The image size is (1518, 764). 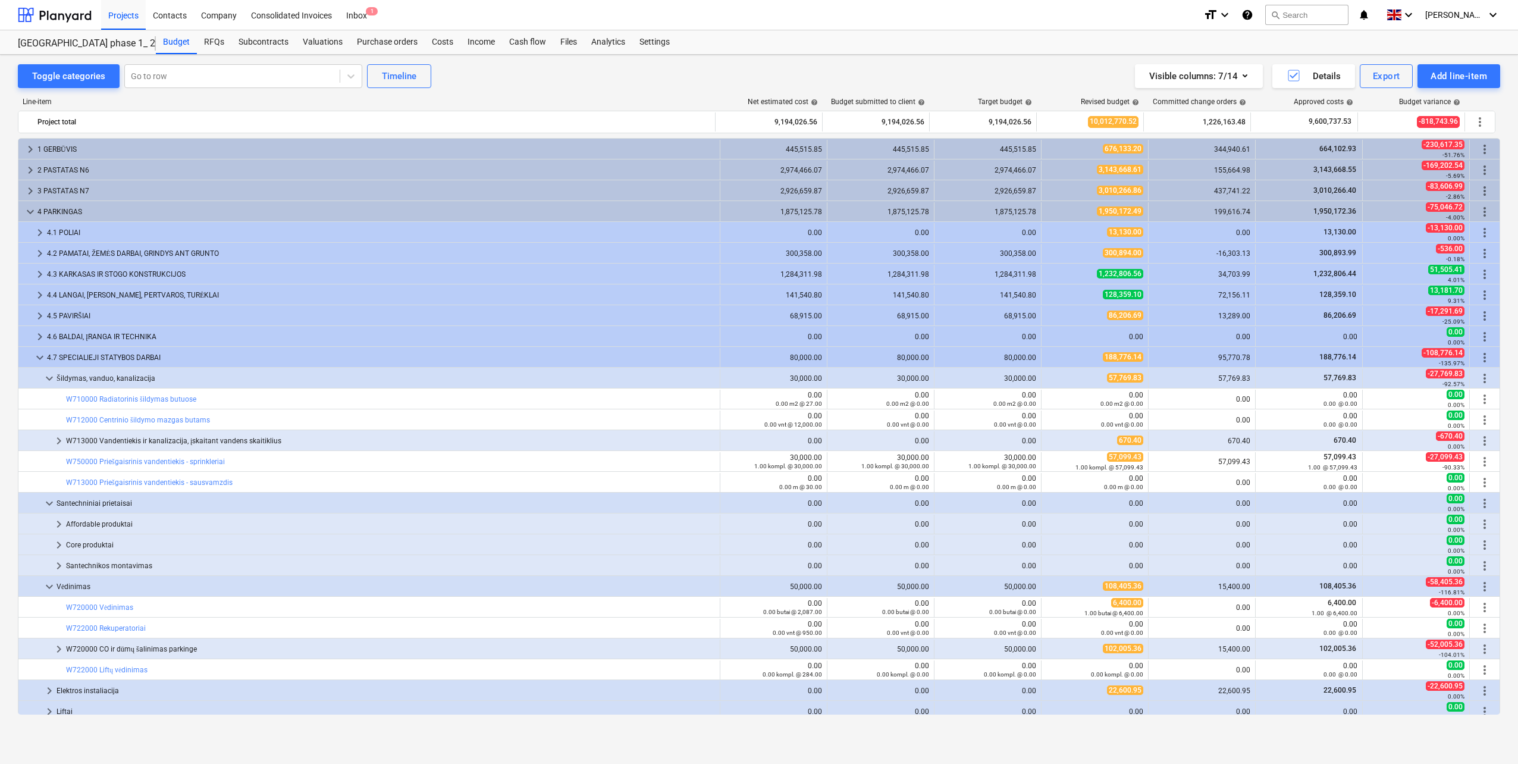 I want to click on span: 1, so click(x=372, y=11).